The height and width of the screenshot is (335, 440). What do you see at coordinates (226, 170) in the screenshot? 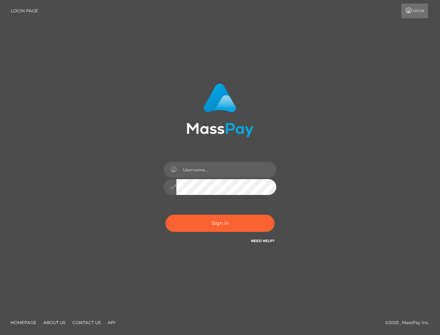
I see `input: Username...` at bounding box center [226, 170].